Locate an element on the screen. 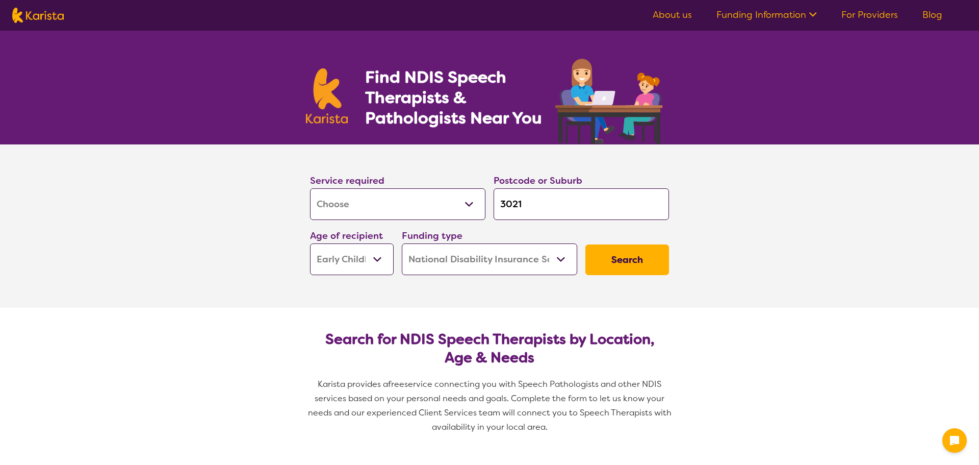 This screenshot has width=979, height=465. label: Age of recipient is located at coordinates (346, 236).